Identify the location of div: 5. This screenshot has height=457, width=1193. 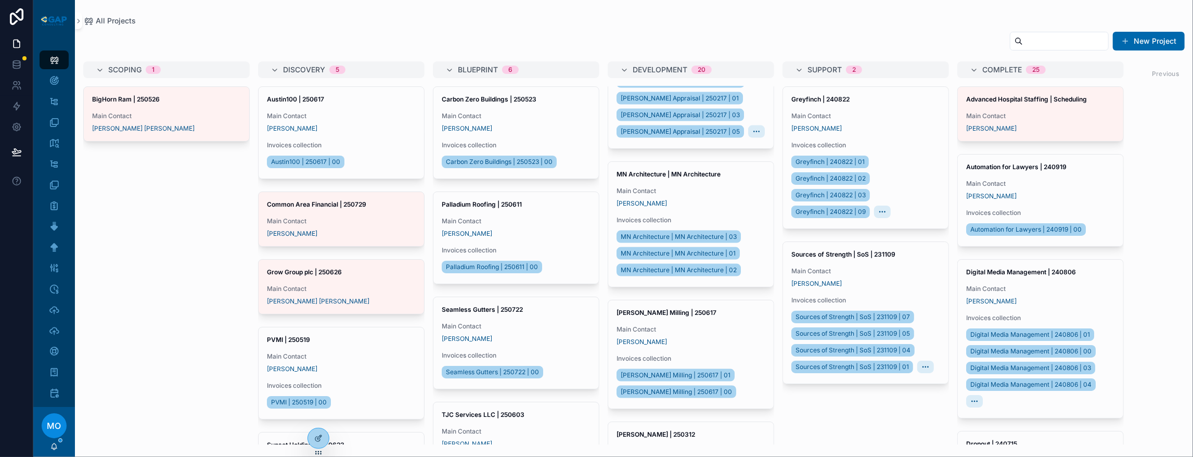
(337, 70).